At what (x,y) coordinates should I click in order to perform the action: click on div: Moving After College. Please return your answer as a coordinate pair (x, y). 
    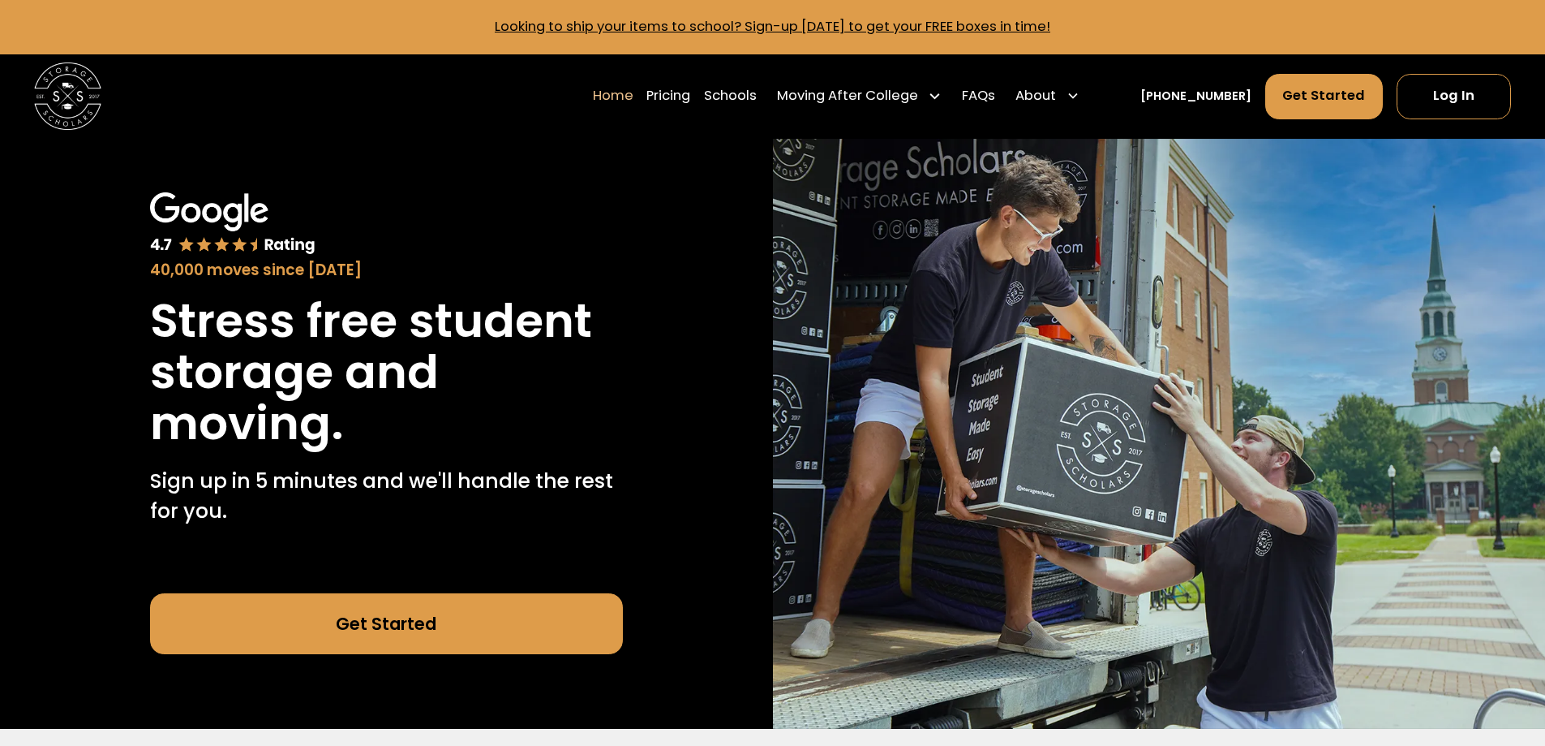
    Looking at the image, I should click on (848, 96).